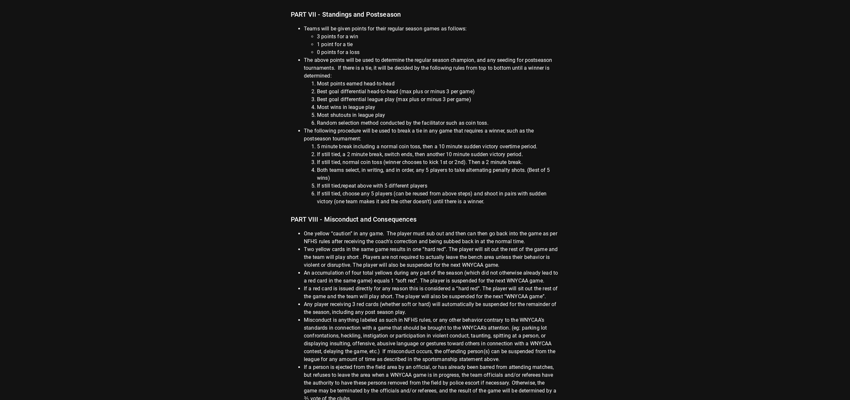 This screenshot has width=850, height=400. Describe the element at coordinates (432, 308) in the screenshot. I see `li: Any player receiving 3 red cards (whether soft or hard) will automatically be suspended for the r...` at that location.